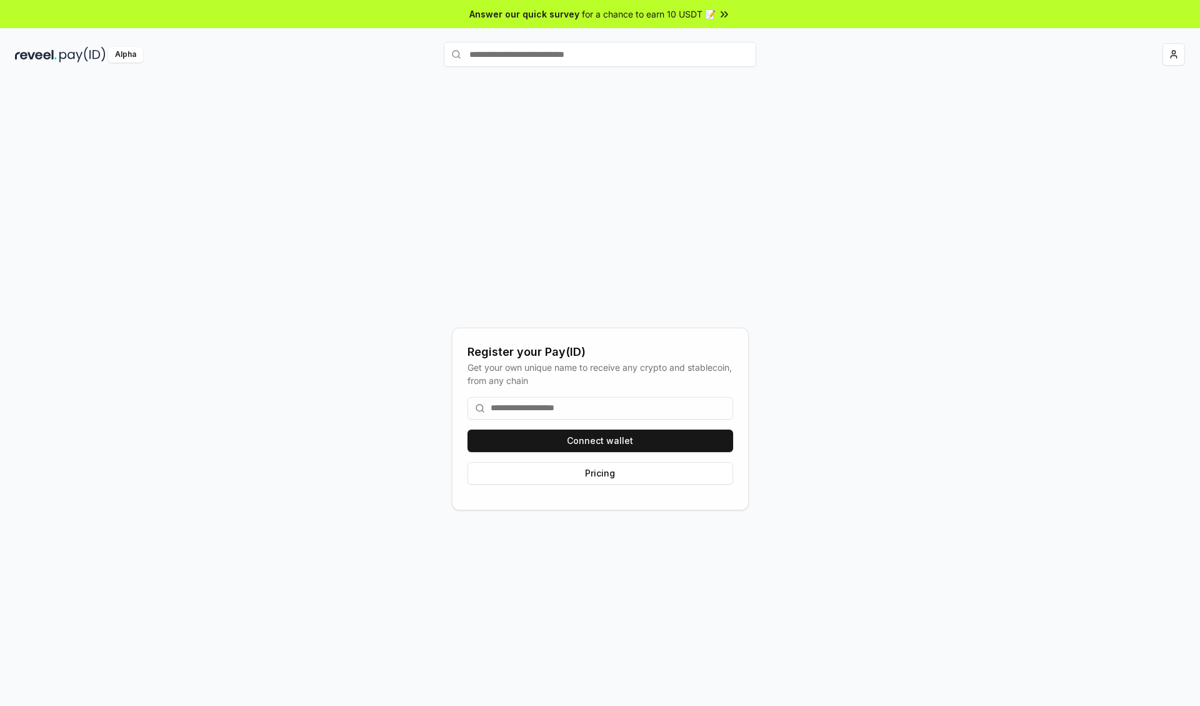 The width and height of the screenshot is (1200, 706). Describe the element at coordinates (524, 14) in the screenshot. I see `span: Answer our quick survey` at that location.